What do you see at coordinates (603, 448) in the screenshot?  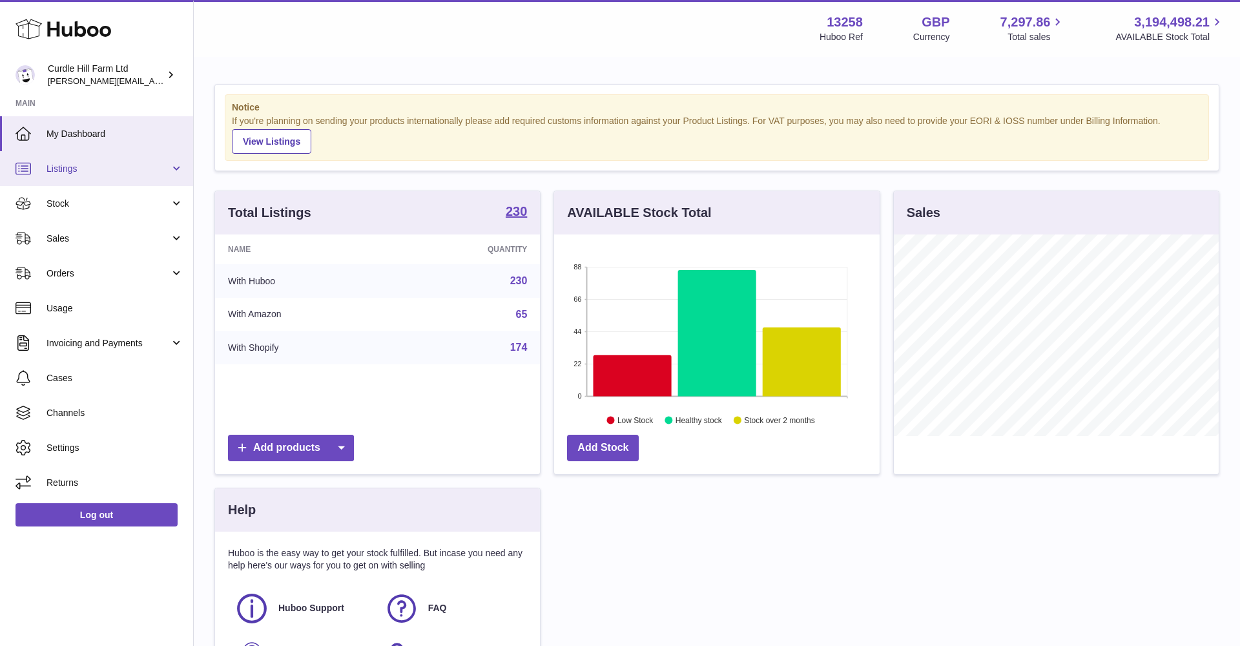 I see `a: Add Stock` at bounding box center [603, 448].